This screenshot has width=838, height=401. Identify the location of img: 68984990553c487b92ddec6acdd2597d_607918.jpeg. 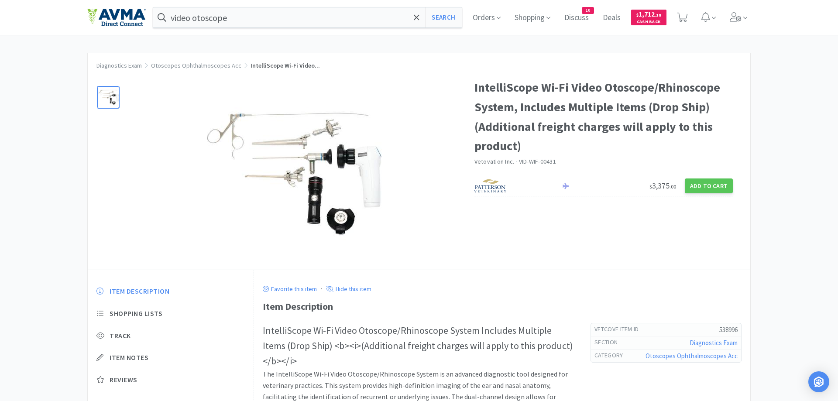
(294, 174).